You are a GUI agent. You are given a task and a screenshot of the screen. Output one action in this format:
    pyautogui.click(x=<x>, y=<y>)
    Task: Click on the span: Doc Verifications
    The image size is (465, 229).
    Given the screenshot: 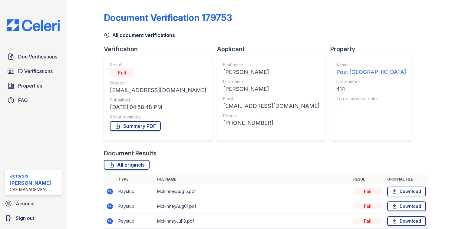 What is the action you would take?
    pyautogui.click(x=38, y=57)
    